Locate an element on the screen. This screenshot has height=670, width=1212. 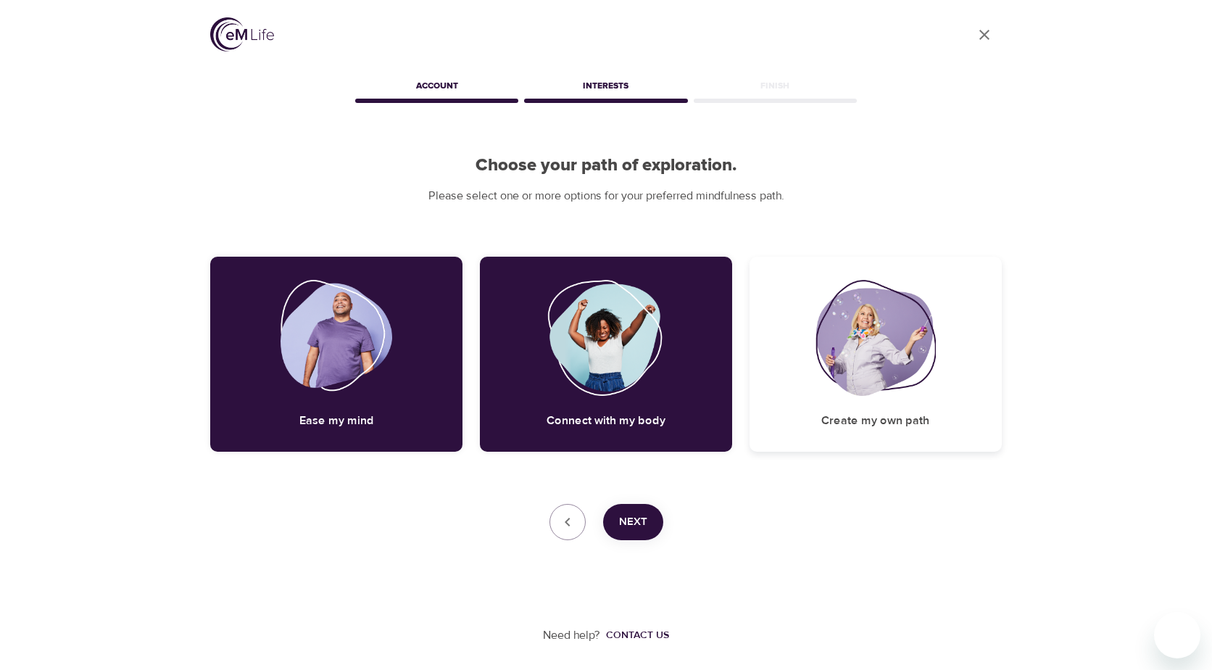
p: Need help? is located at coordinates (571, 635).